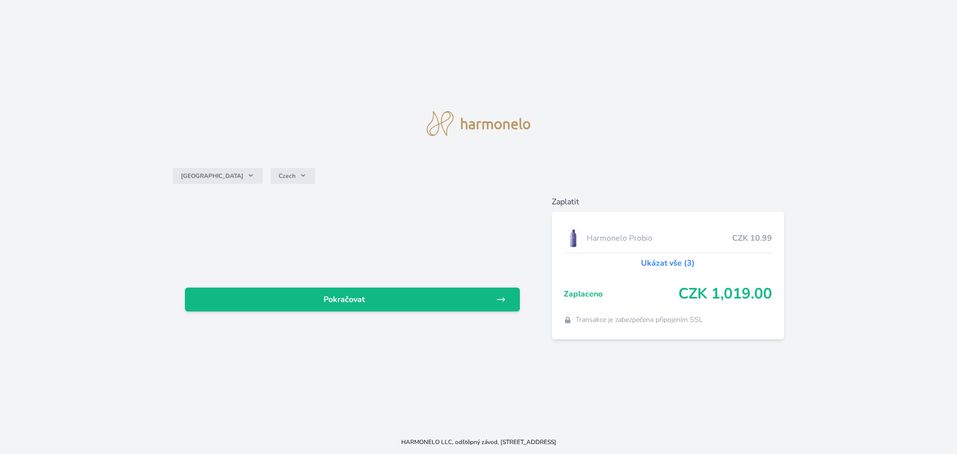 The width and height of the screenshot is (957, 454). Describe the element at coordinates (344, 300) in the screenshot. I see `span: Pokračovat` at that location.